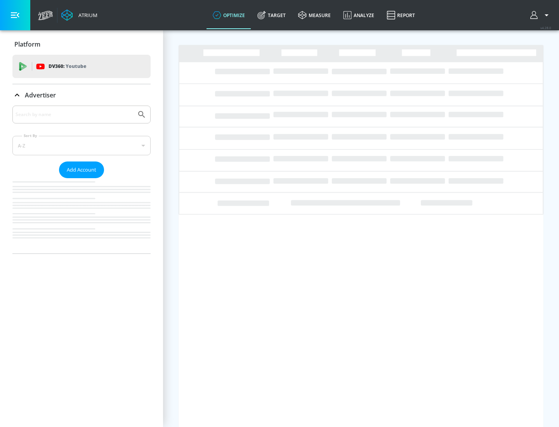 The width and height of the screenshot is (559, 427). I want to click on a: Atrium, so click(79, 15).